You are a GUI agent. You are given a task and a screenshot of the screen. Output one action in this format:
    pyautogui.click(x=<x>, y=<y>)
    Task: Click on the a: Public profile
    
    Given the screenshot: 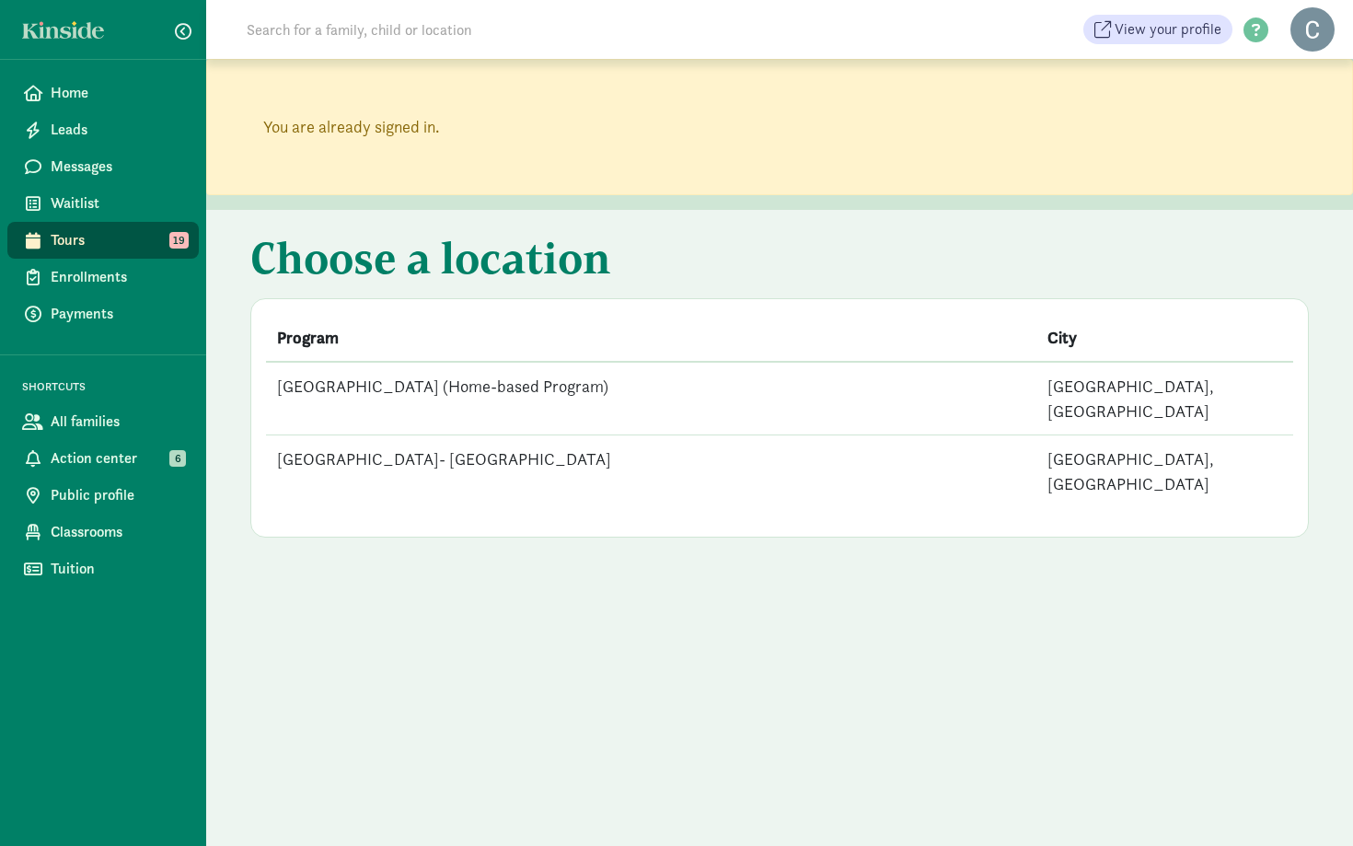 What is the action you would take?
    pyautogui.click(x=103, y=495)
    